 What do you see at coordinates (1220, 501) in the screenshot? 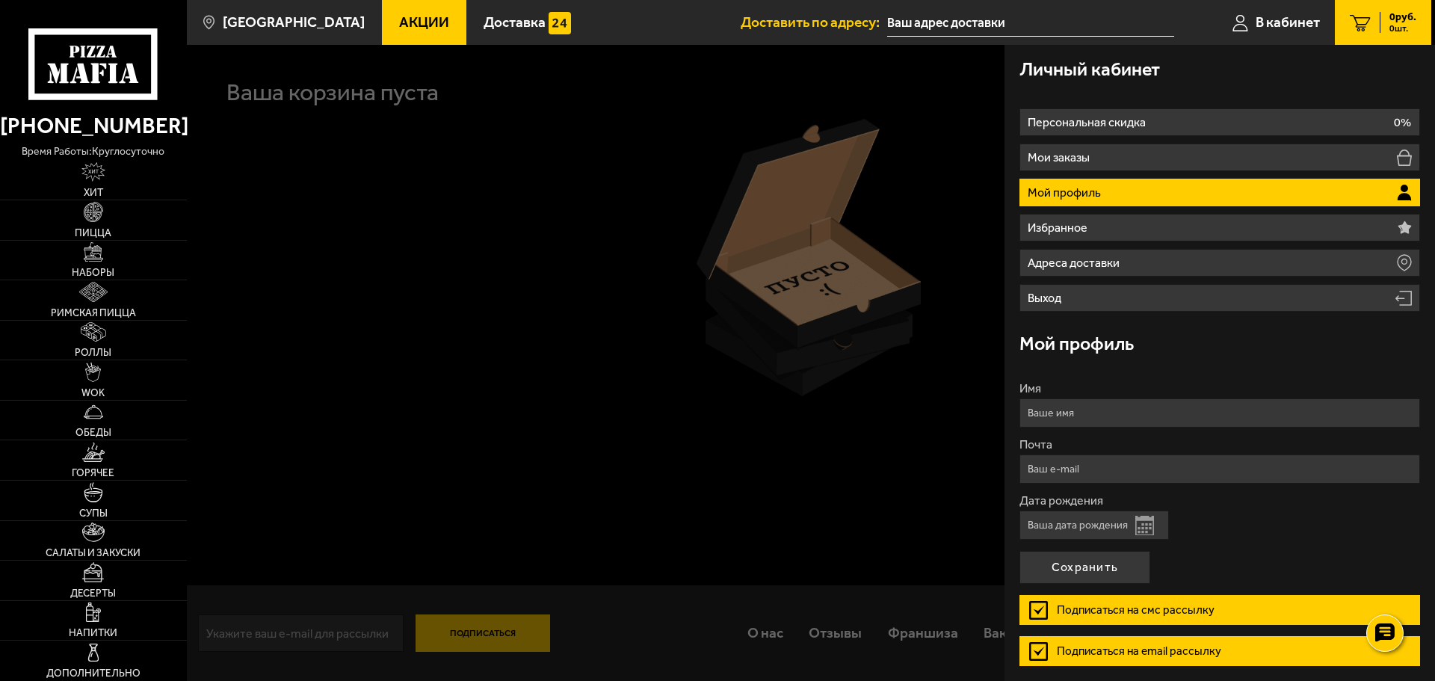
I see `label: Дата рождения` at bounding box center [1220, 501].